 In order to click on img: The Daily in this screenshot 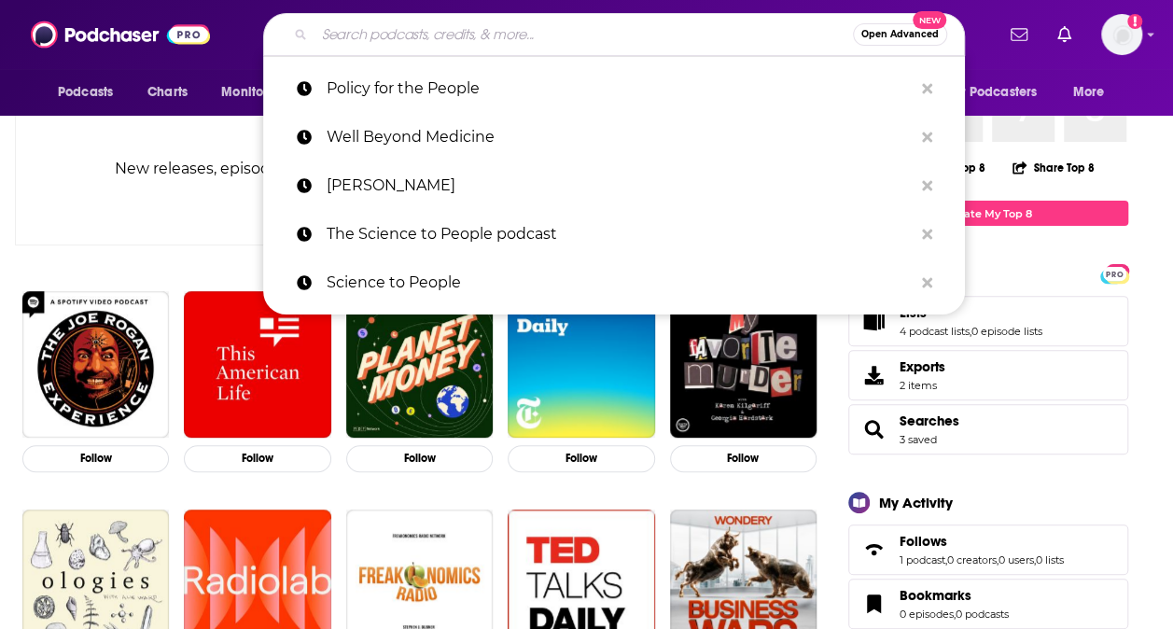, I will do `click(581, 364)`.